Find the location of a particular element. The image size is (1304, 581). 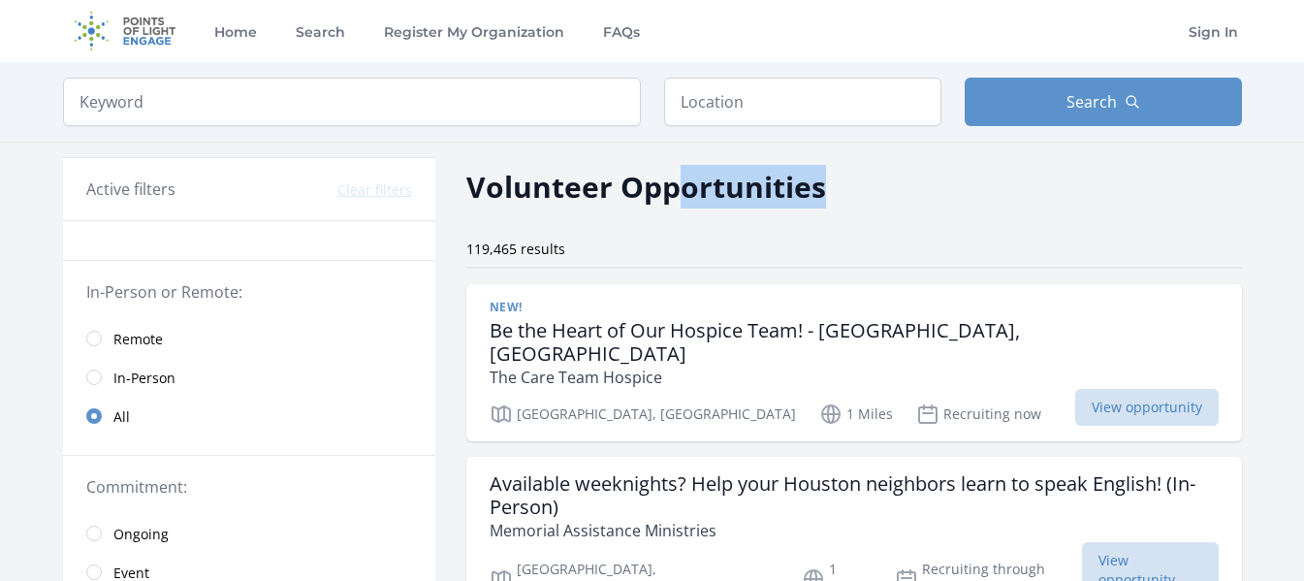

h3: Available weeknights? Help your Houston neighbors learn to speak English! (In-Person) is located at coordinates (854, 496).